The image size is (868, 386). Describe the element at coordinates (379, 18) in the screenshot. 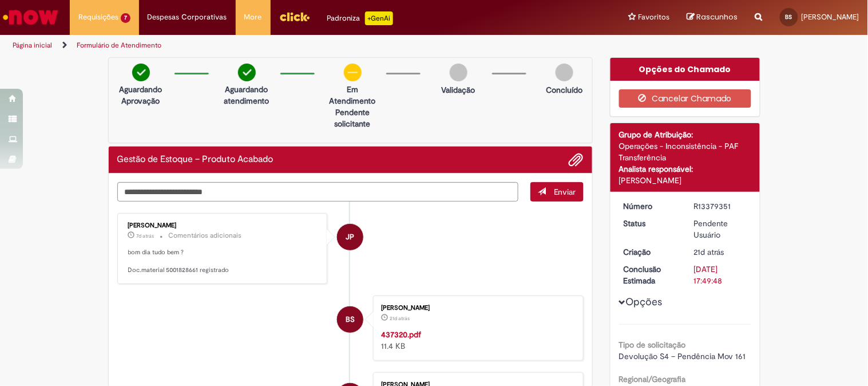

I see `p: +GenAi` at that location.